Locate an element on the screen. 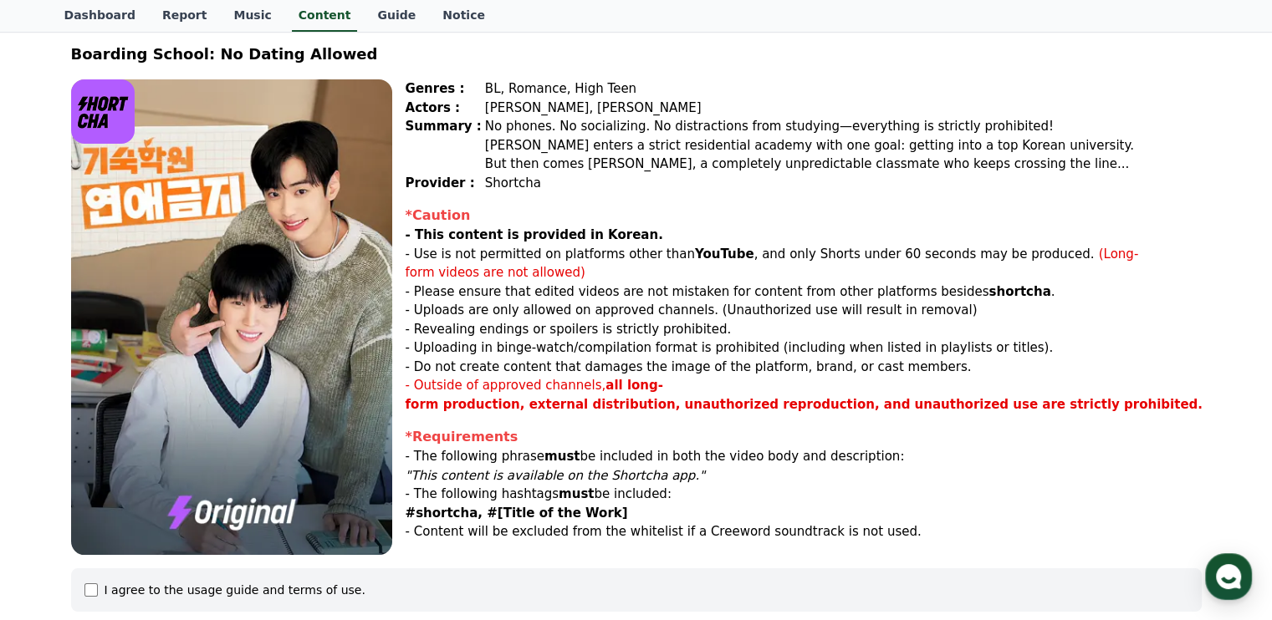 This screenshot has height=620, width=1272. div: I agree to the usage guide and terms of use. is located at coordinates (235, 590).